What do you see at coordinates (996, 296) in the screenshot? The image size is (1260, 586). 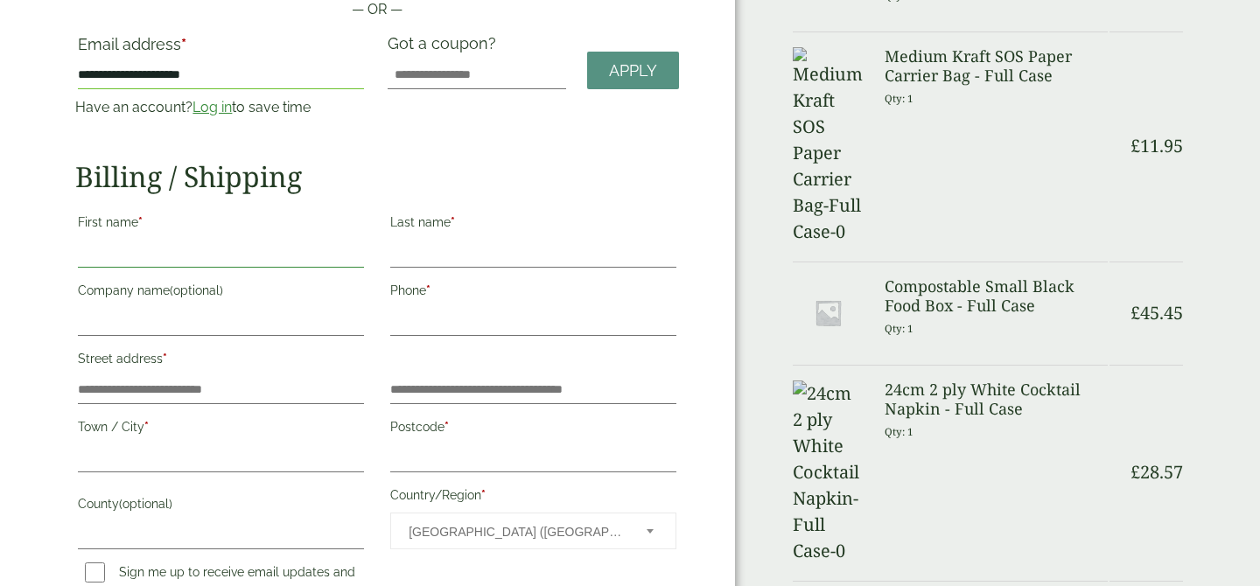 I see `h3: Compostable Small Black Food Box - Full Case` at bounding box center [996, 296].